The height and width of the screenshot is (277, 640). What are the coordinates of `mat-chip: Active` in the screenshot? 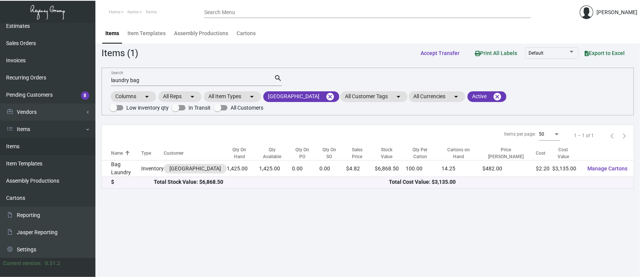 It's located at (487, 97).